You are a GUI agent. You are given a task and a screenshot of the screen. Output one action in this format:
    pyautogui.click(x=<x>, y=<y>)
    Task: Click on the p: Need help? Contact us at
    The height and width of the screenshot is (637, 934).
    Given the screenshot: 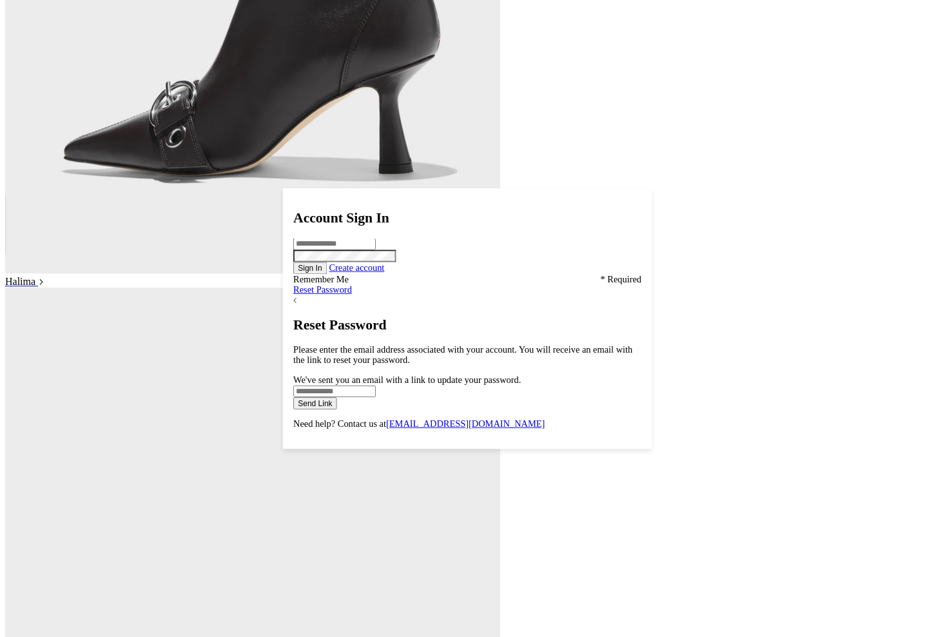 What is the action you would take?
    pyautogui.click(x=467, y=424)
    